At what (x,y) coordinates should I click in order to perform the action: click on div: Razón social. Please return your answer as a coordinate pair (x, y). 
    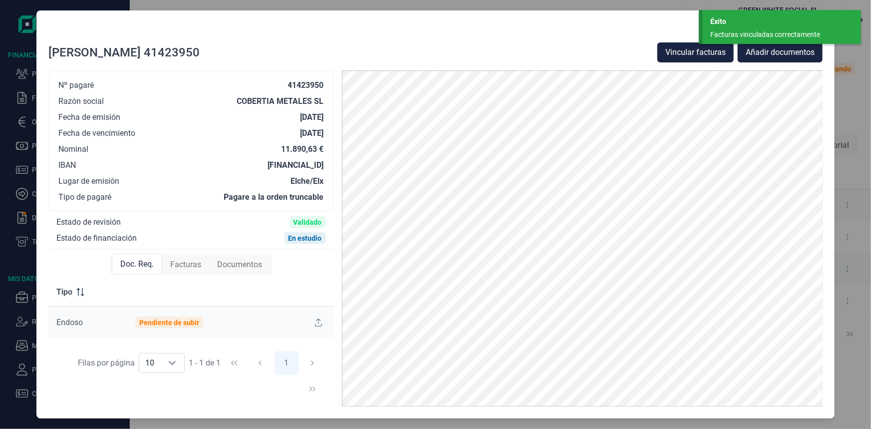
    Looking at the image, I should click on (81, 101).